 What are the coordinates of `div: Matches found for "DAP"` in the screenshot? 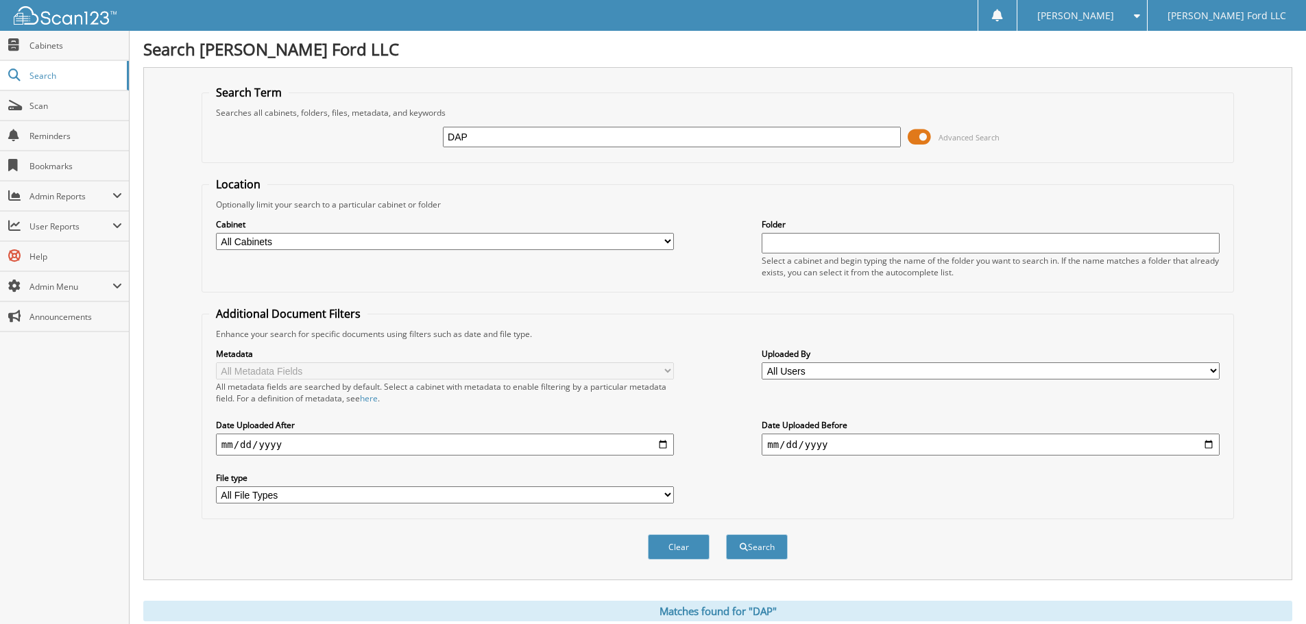 It's located at (718, 611).